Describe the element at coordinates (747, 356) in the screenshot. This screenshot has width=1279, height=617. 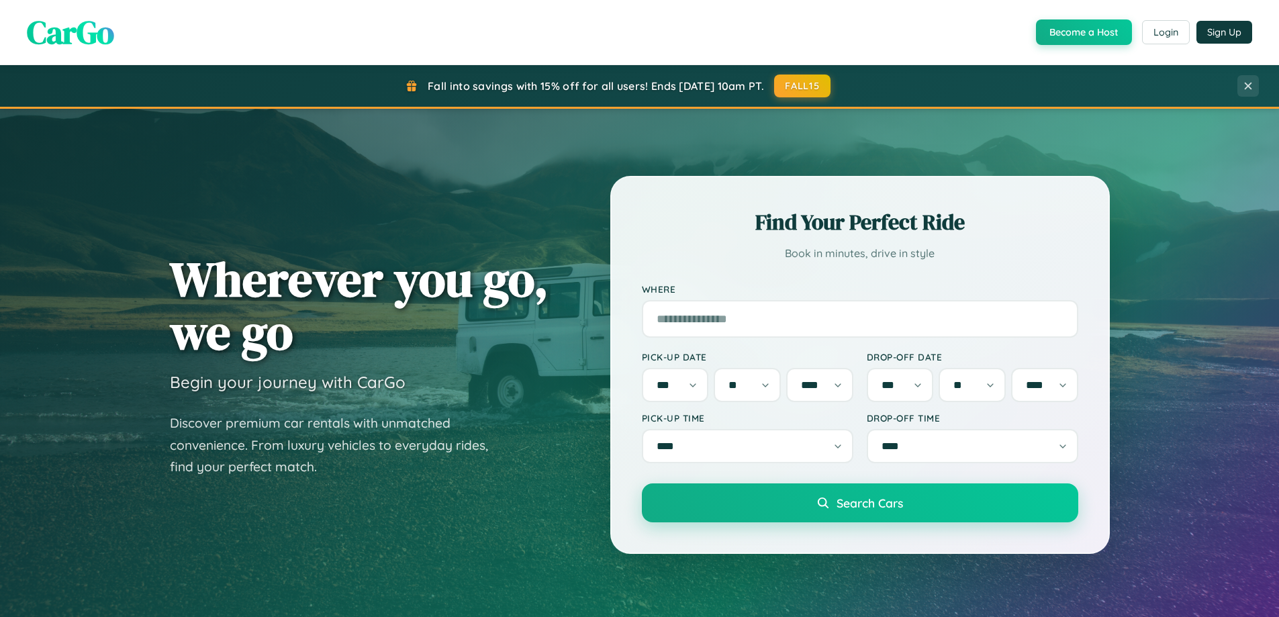
I see `label: Pick-up Date` at that location.